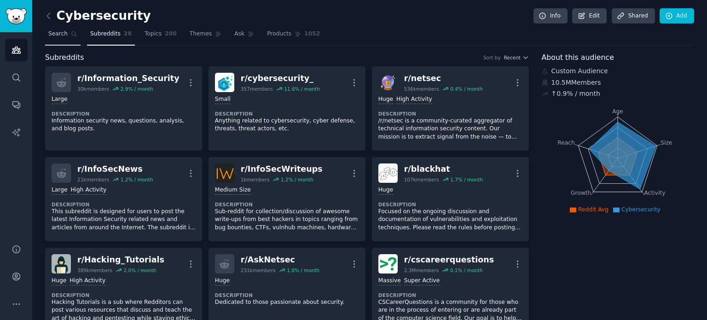 The height and width of the screenshot is (320, 707). I want to click on div: r/ InfoSecNews, so click(115, 169).